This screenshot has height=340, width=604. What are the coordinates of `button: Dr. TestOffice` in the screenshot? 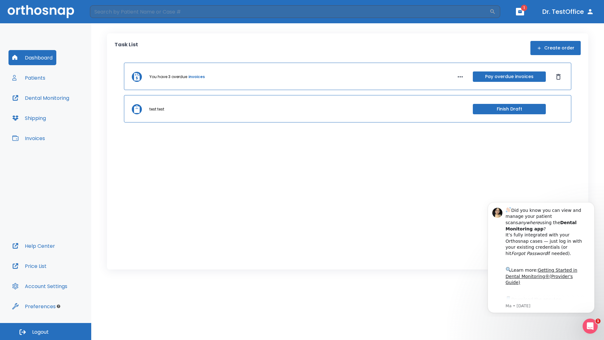 It's located at (568, 12).